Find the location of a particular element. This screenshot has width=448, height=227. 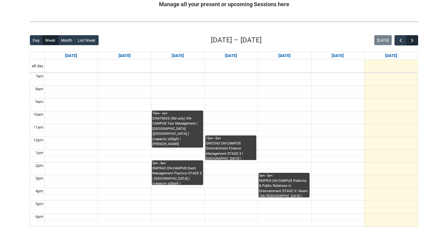

div: 10am is located at coordinates (38, 115).